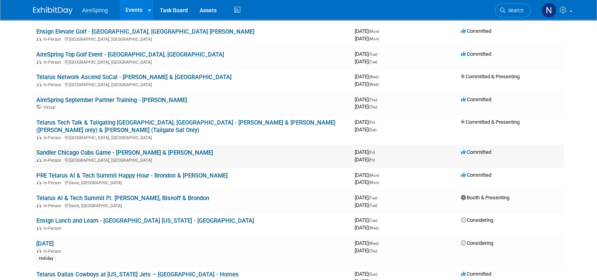 The image size is (597, 280). I want to click on span: AireSpring, so click(95, 10).